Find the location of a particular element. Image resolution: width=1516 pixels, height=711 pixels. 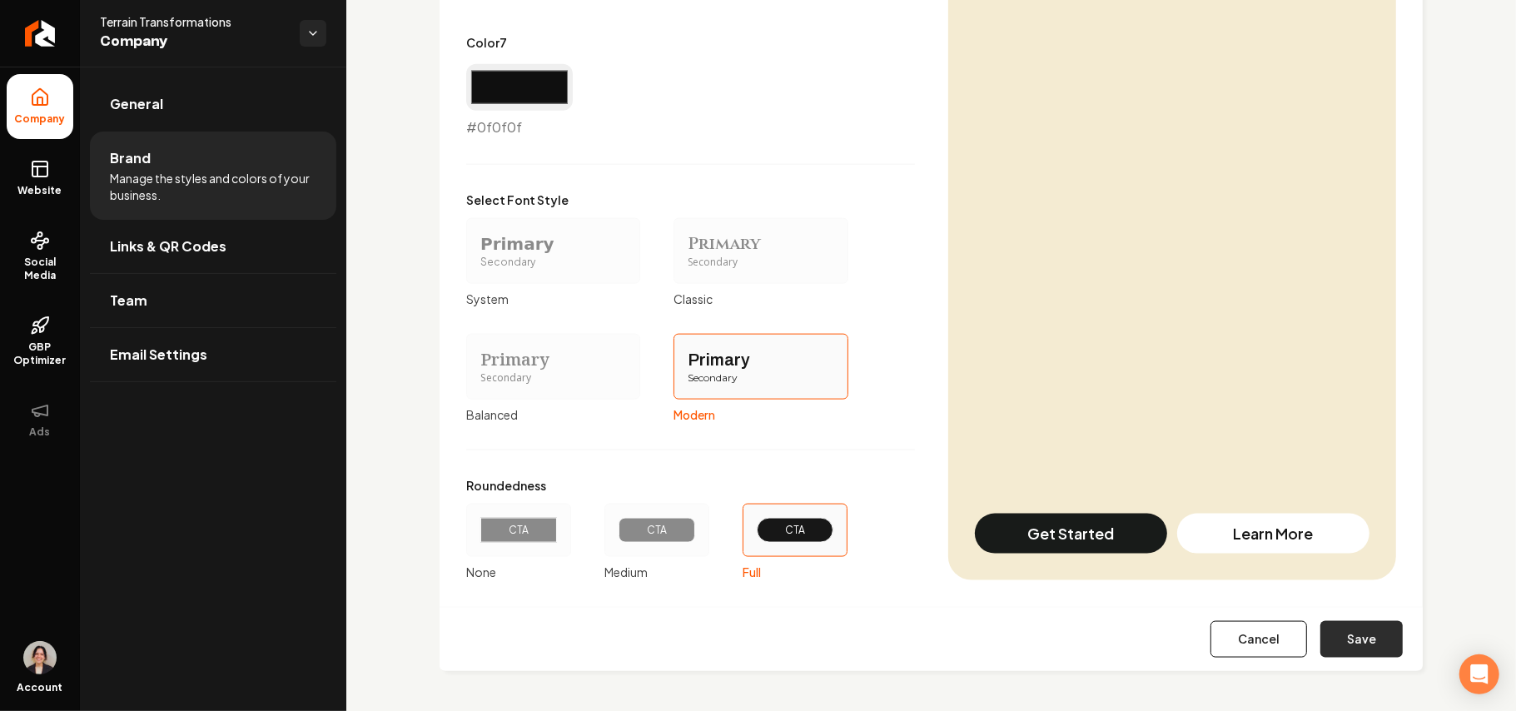

span: Ads is located at coordinates (40, 432).